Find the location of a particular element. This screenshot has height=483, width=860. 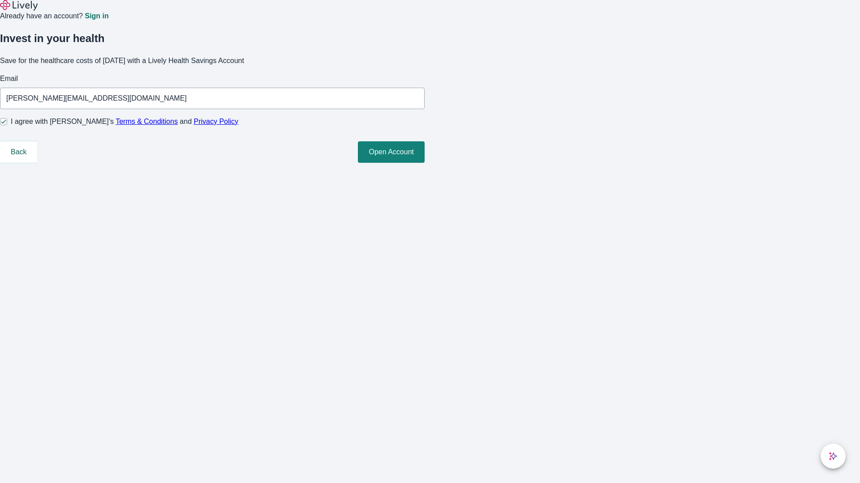

svg: Lively AI Assistant is located at coordinates (833, 457).